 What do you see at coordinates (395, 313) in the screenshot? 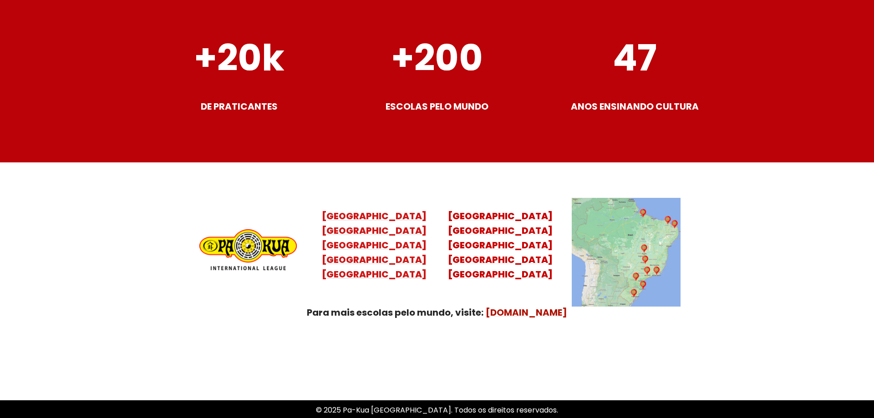
I see `strong: Para mais escolas pelo mundo, visite:` at bounding box center [395, 313].